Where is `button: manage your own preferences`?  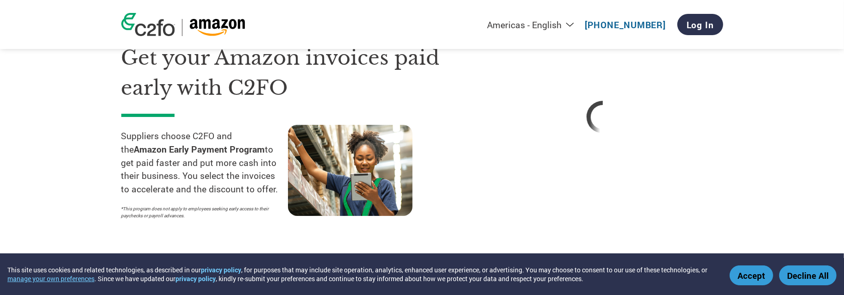 button: manage your own preferences is located at coordinates (51, 279).